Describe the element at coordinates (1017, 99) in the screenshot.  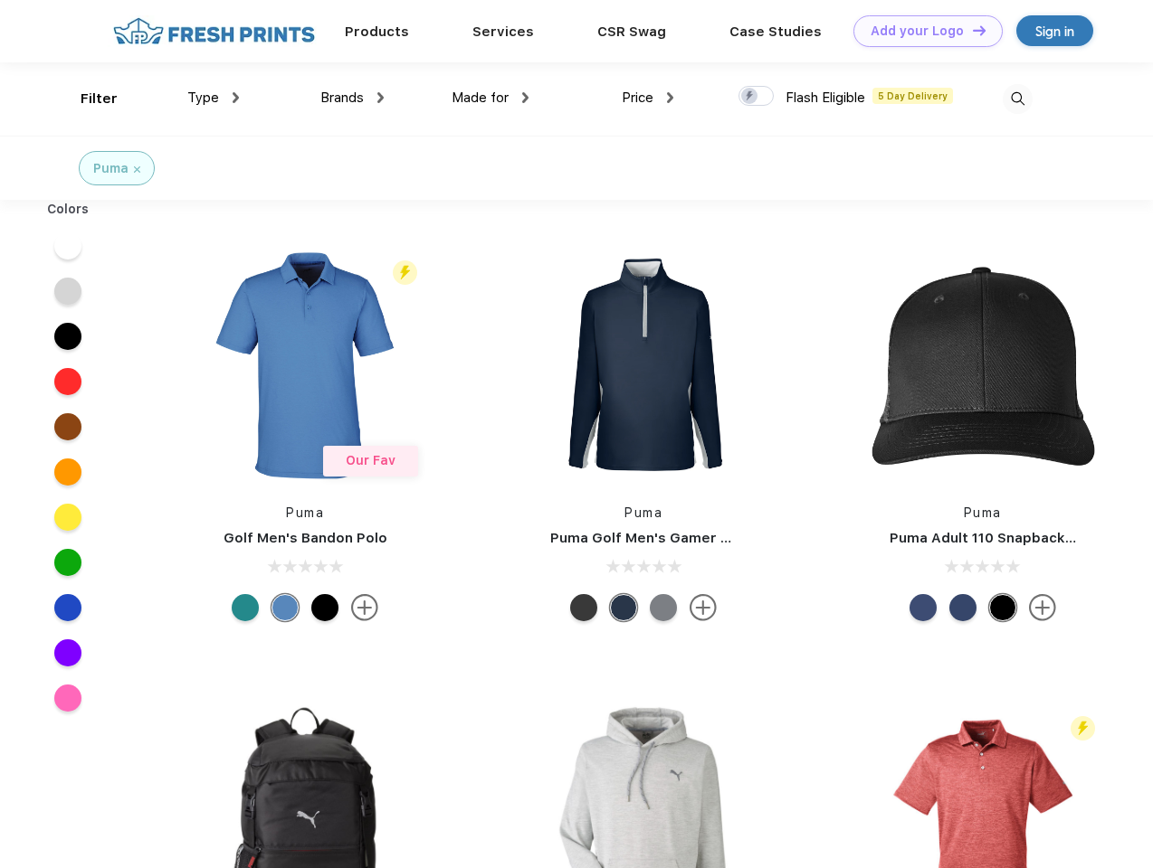
I see `img: desktop_search.svg` at that location.